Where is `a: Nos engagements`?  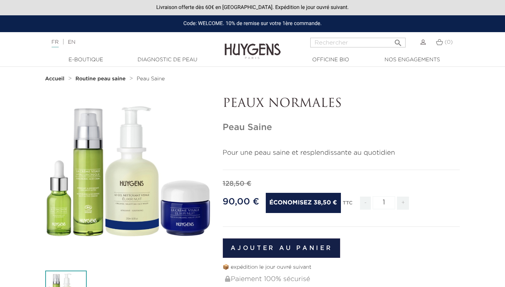 a: Nos engagements is located at coordinates (412, 60).